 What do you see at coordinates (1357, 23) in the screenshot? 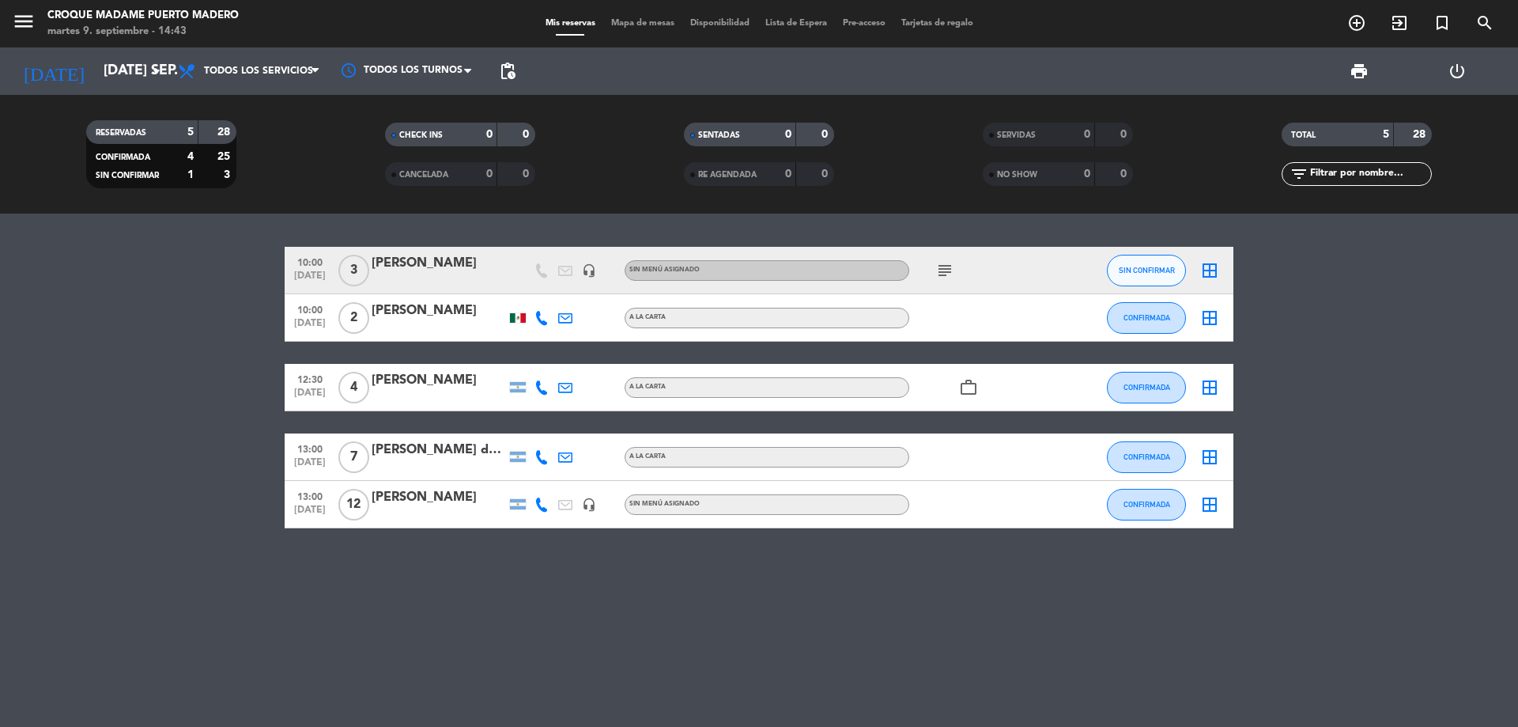
I see `i: add_circle_outline` at bounding box center [1357, 23].